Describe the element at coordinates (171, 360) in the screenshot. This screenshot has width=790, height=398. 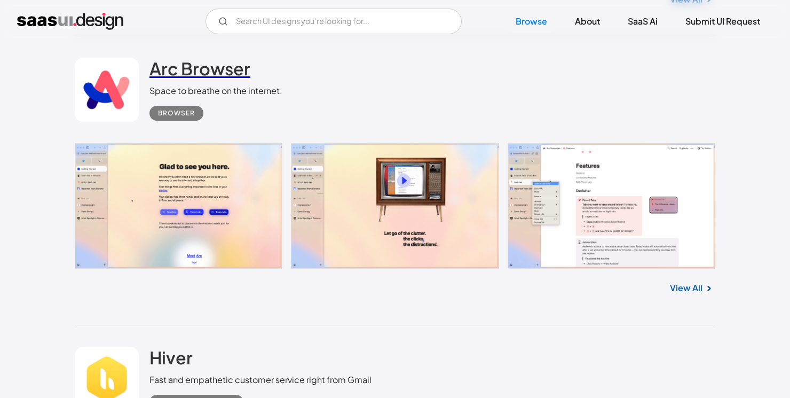
I see `a: Hiver` at that location.